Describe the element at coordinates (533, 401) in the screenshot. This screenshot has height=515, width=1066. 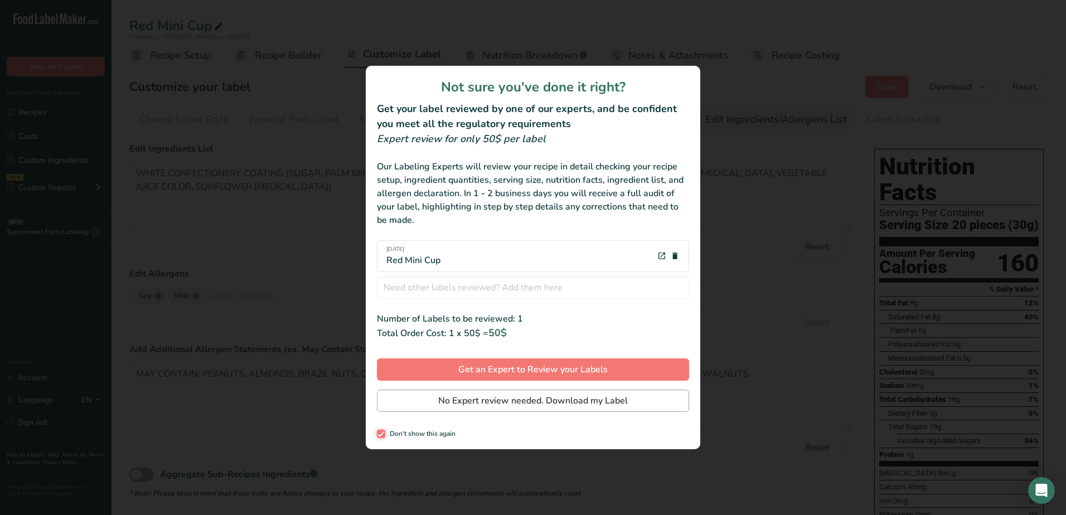
I see `span: No Expert review needed. Download my Label` at that location.